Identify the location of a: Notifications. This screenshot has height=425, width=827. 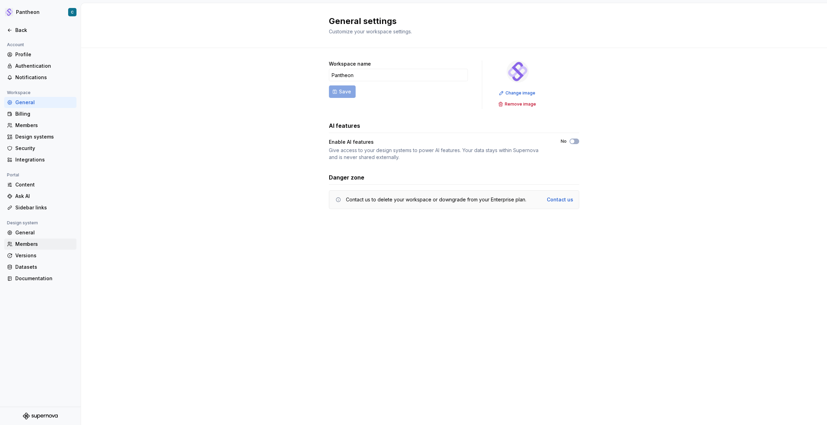
(40, 77).